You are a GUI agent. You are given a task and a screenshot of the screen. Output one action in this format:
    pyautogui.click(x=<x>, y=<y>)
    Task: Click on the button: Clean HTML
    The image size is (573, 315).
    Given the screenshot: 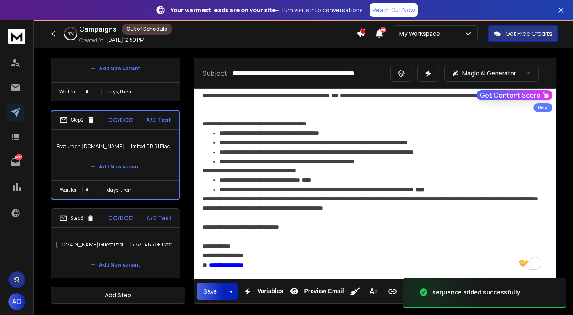 What is the action you would take?
    pyautogui.click(x=355, y=291)
    